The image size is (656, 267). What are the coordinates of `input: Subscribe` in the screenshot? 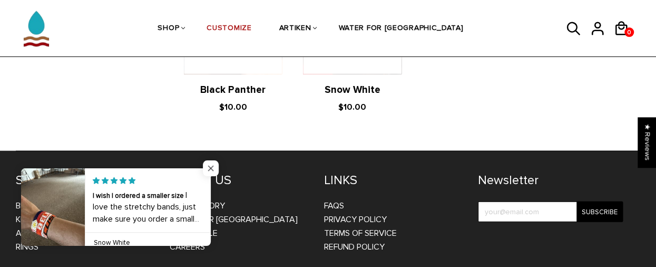 It's located at (600, 211).